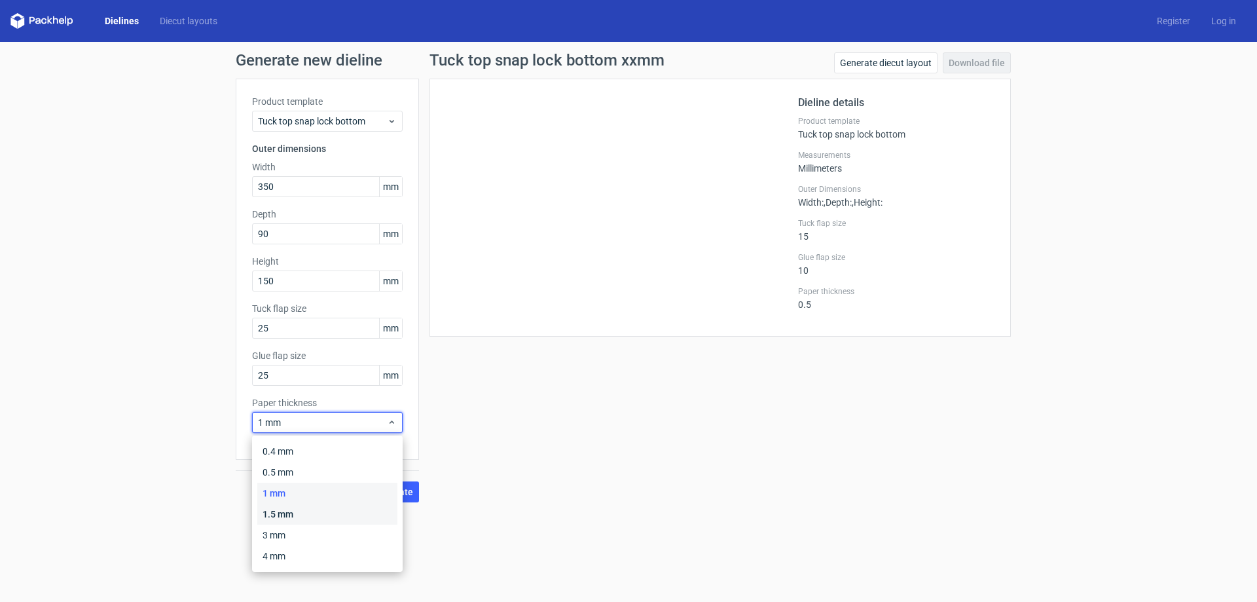 The image size is (1257, 602). What do you see at coordinates (327, 556) in the screenshot?
I see `div: 4 mm` at bounding box center [327, 556].